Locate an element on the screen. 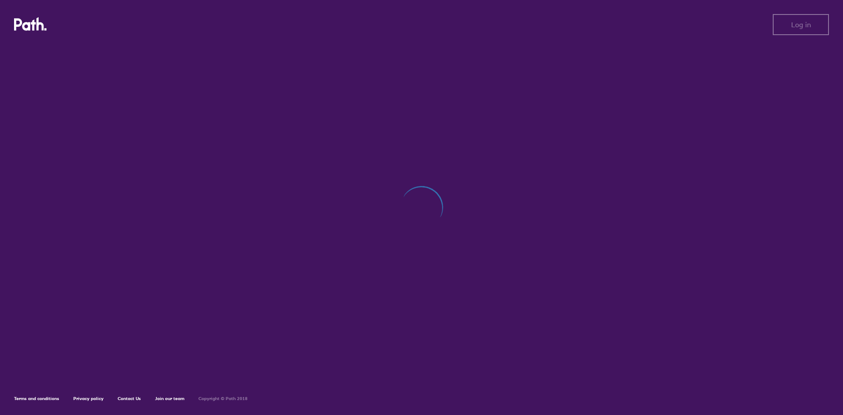 The width and height of the screenshot is (843, 415). span: Log in is located at coordinates (801, 25).